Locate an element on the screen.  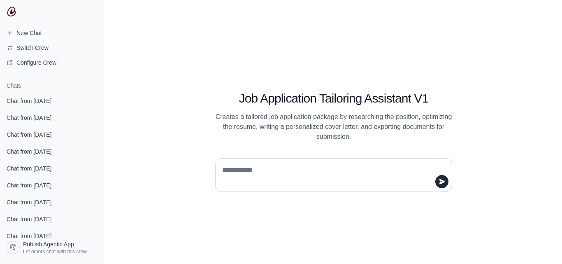
a: New Chat is located at coordinates (52, 33).